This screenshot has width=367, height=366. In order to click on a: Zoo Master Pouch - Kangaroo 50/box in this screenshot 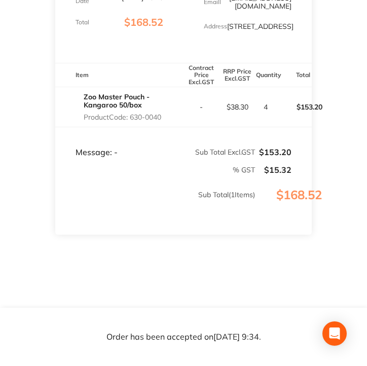, I will do `click(117, 101)`.